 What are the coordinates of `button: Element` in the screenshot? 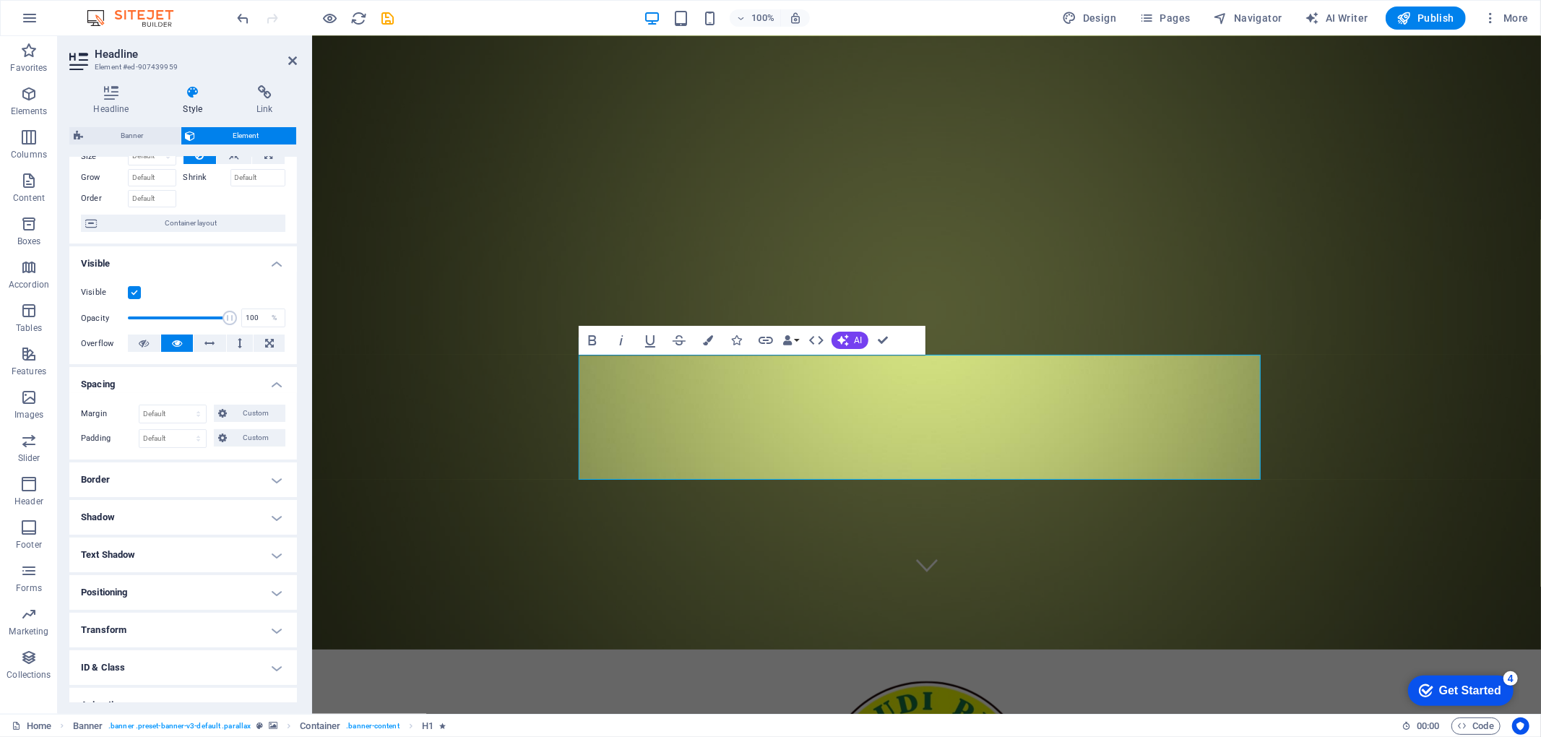 It's located at (239, 136).